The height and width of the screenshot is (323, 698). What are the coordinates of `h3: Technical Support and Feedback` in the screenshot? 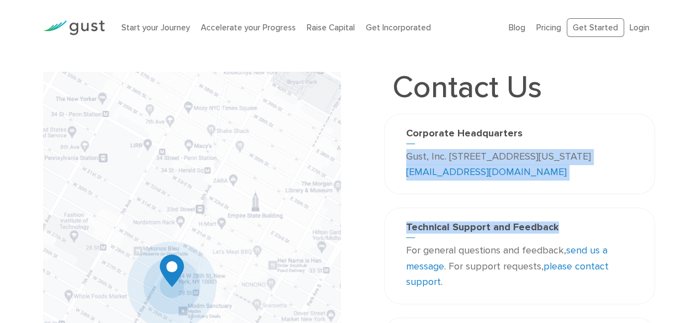 It's located at (519, 229).